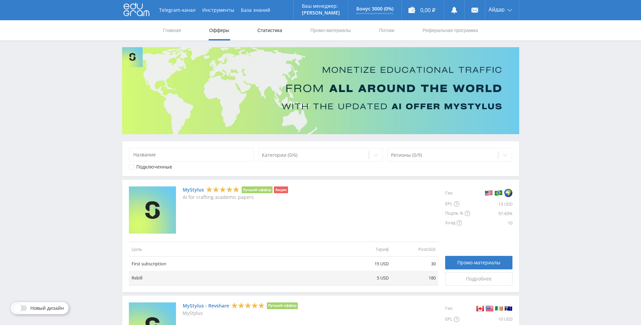 This screenshot has height=325, width=641. Describe the element at coordinates (415, 263) in the screenshot. I see `td: 30` at that location.